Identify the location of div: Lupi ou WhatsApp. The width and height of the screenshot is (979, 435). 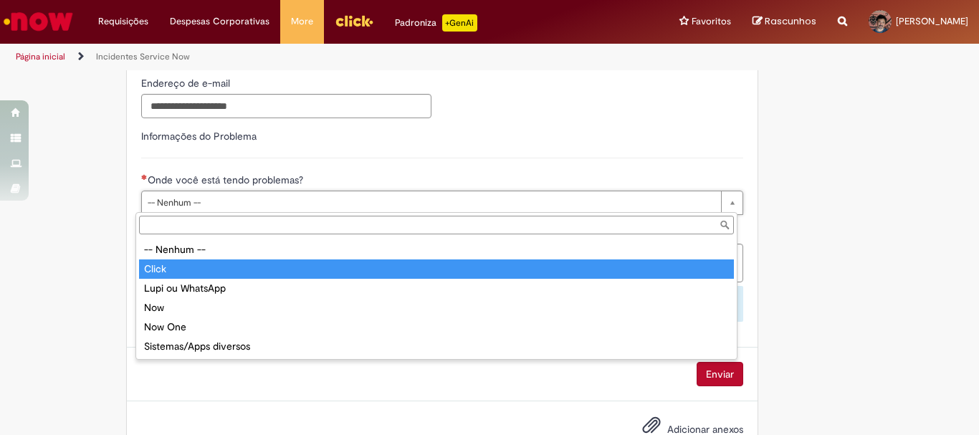
(437, 288).